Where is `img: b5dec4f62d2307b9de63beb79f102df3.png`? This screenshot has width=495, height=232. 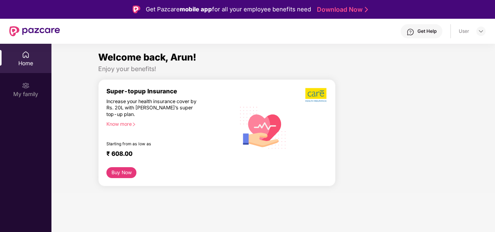
img: b5dec4f62d2307b9de63beb79f102df3.png is located at coordinates (316, 95).